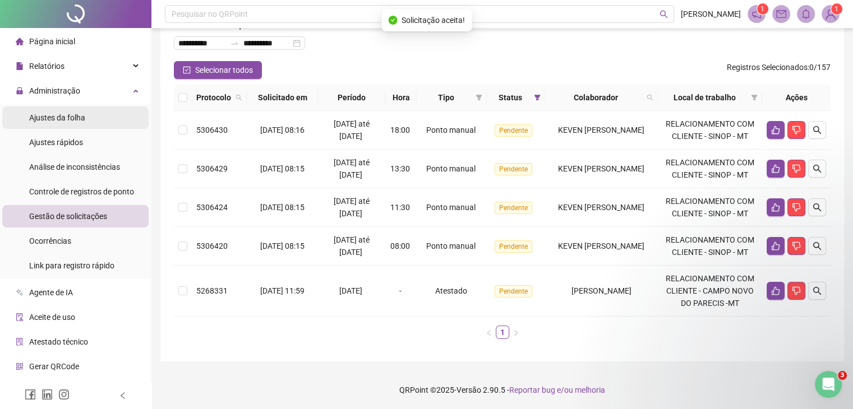 The width and height of the screenshot is (853, 409). I want to click on span: Ocorrências, so click(50, 241).